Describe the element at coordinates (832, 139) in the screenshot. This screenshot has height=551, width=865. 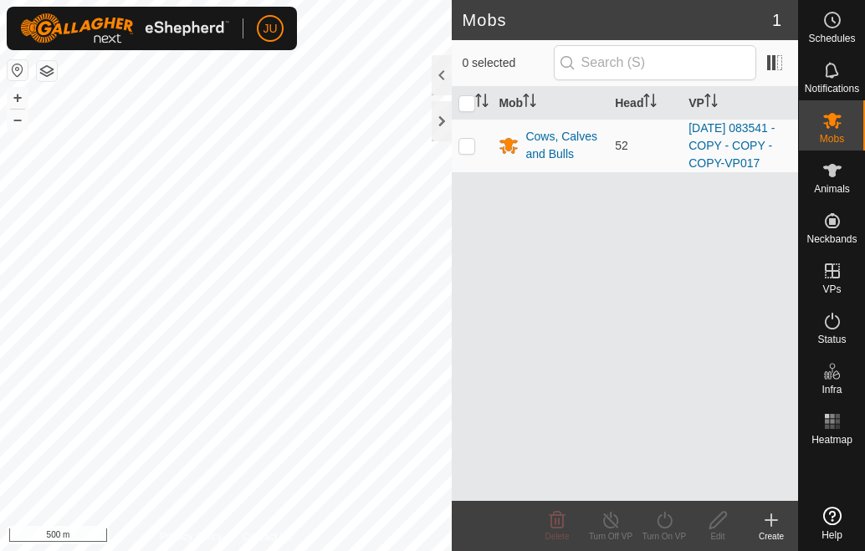
I see `span: Mobs` at that location.